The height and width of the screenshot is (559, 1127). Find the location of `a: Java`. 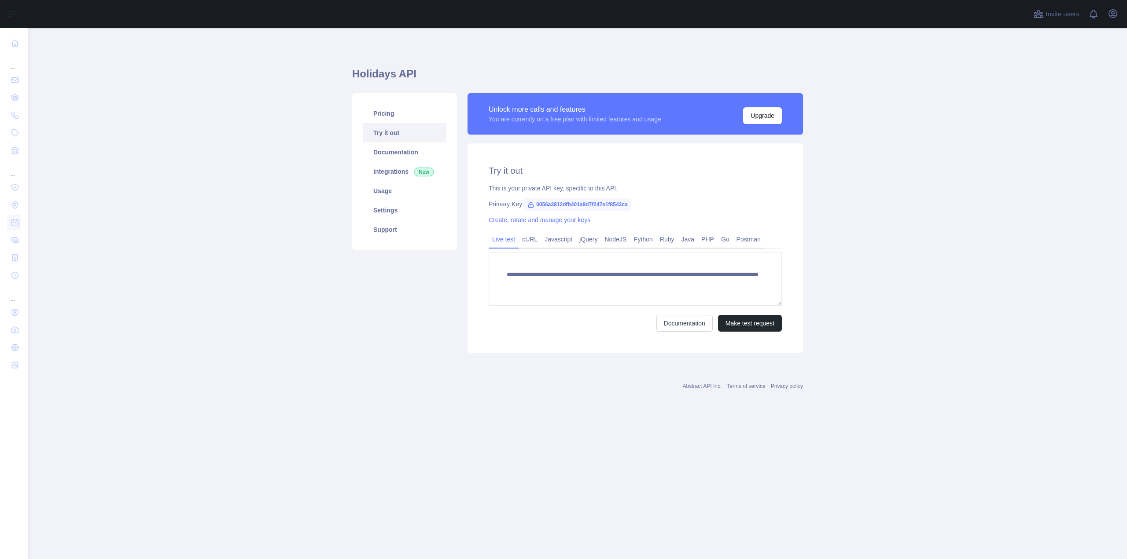

a: Java is located at coordinates (688, 239).